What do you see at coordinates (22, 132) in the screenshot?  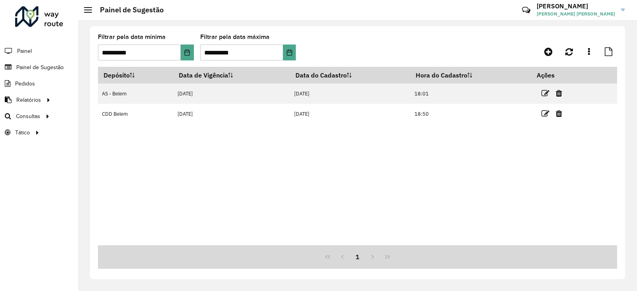 I see `span: Tático` at bounding box center [22, 132].